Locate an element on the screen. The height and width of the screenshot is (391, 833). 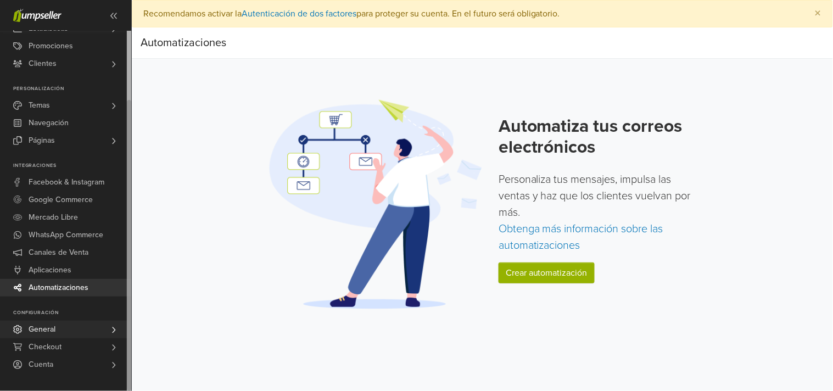
span: Aplicaciones is located at coordinates (50, 270).